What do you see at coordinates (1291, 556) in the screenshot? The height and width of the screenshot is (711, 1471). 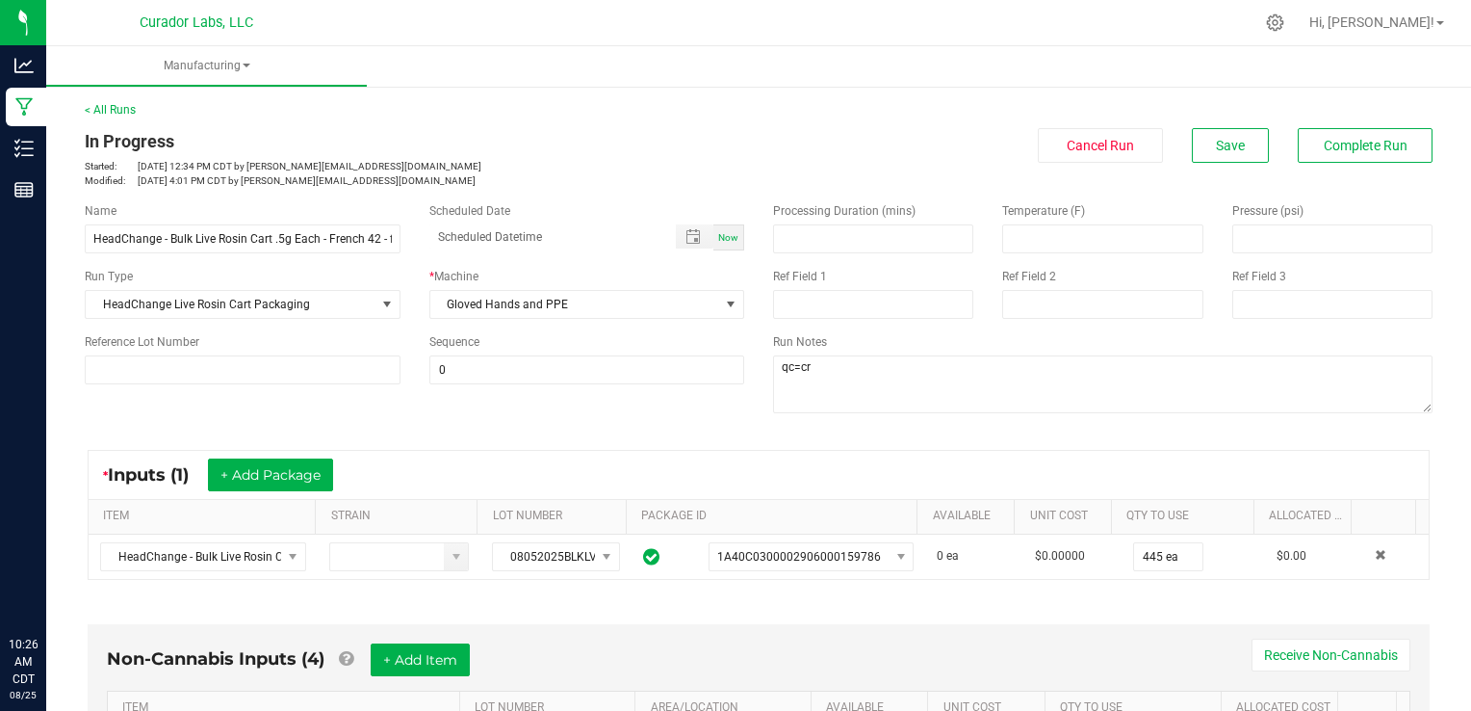 I see `span: $0.00` at bounding box center [1291, 556].